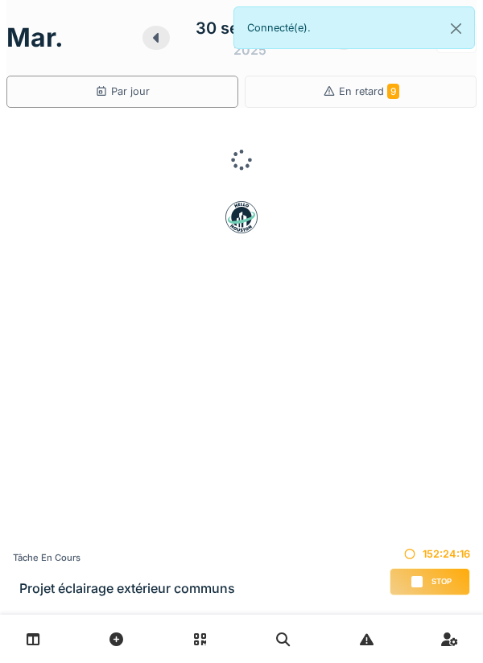  Describe the element at coordinates (35, 38) in the screenshot. I see `h1: mar.` at that location.